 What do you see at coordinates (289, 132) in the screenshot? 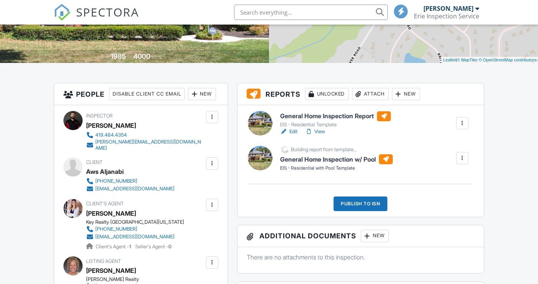
I see `a: Edit` at bounding box center [289, 132].